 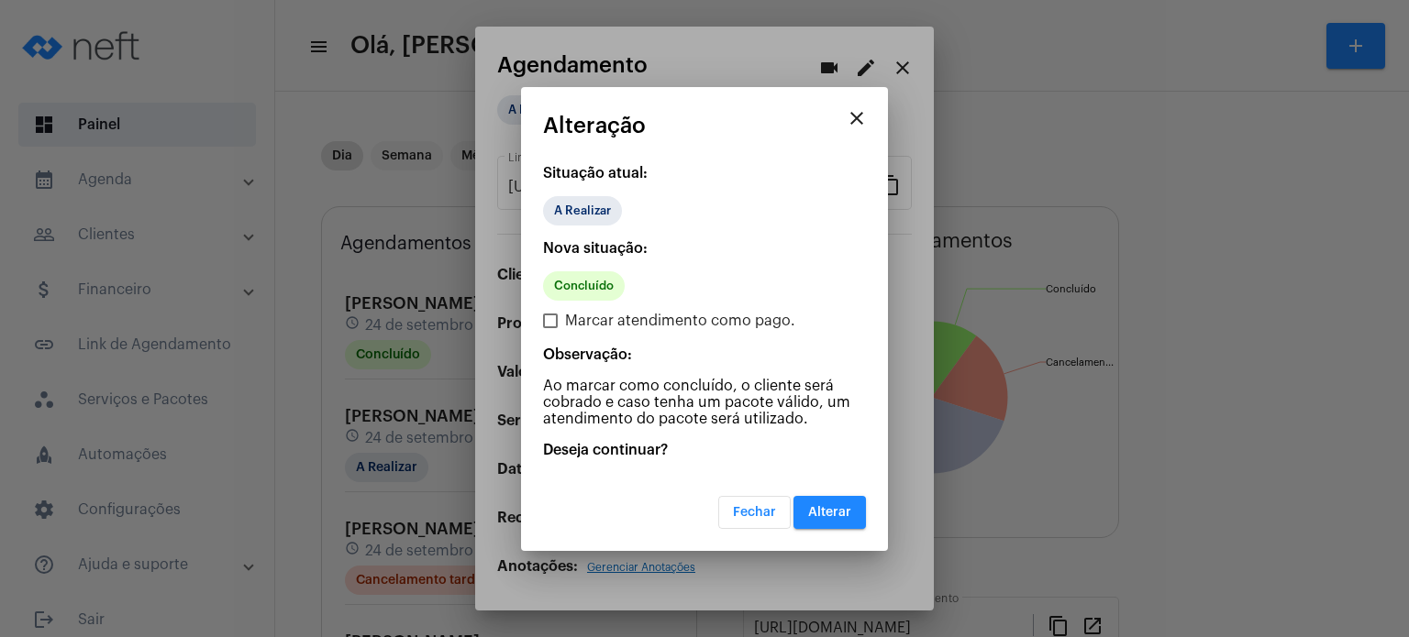 What do you see at coordinates (704, 173) in the screenshot?
I see `p: Situação atual:` at bounding box center [704, 173].